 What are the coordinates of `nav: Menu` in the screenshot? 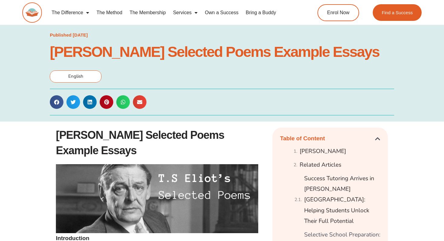 It's located at (171, 13).